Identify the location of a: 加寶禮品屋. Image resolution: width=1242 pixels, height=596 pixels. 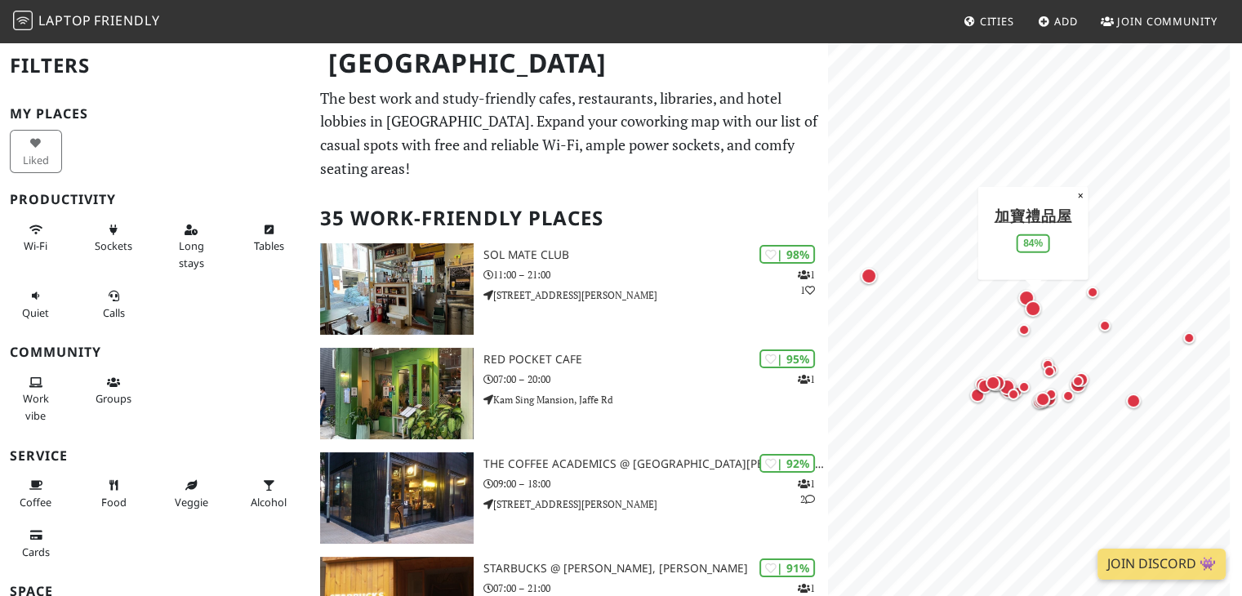
(1033, 215).